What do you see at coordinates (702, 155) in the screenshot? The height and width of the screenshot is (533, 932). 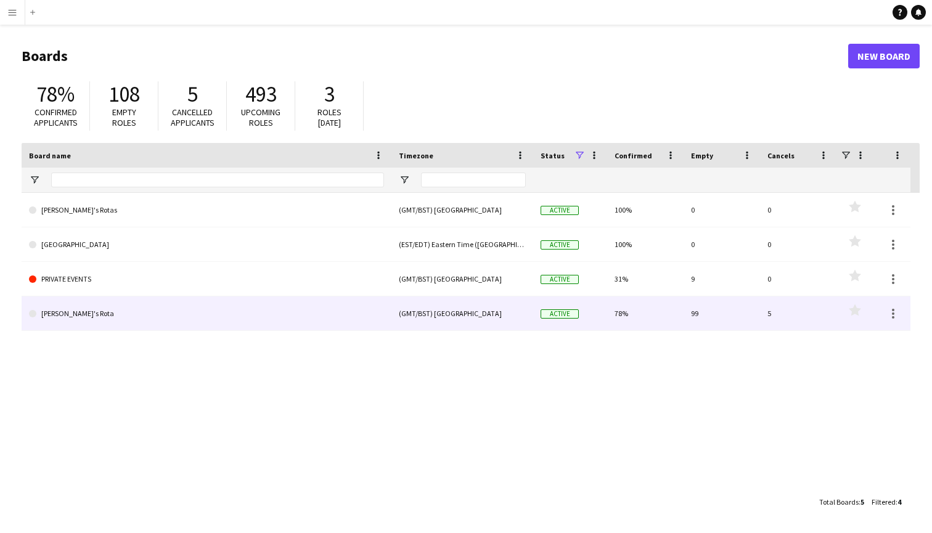 I see `span: Empty` at bounding box center [702, 155].